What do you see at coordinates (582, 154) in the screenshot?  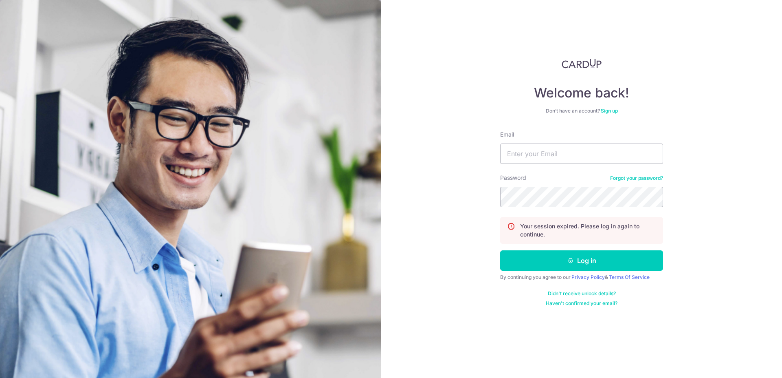 I see `input: Enter your Email` at bounding box center [582, 154].